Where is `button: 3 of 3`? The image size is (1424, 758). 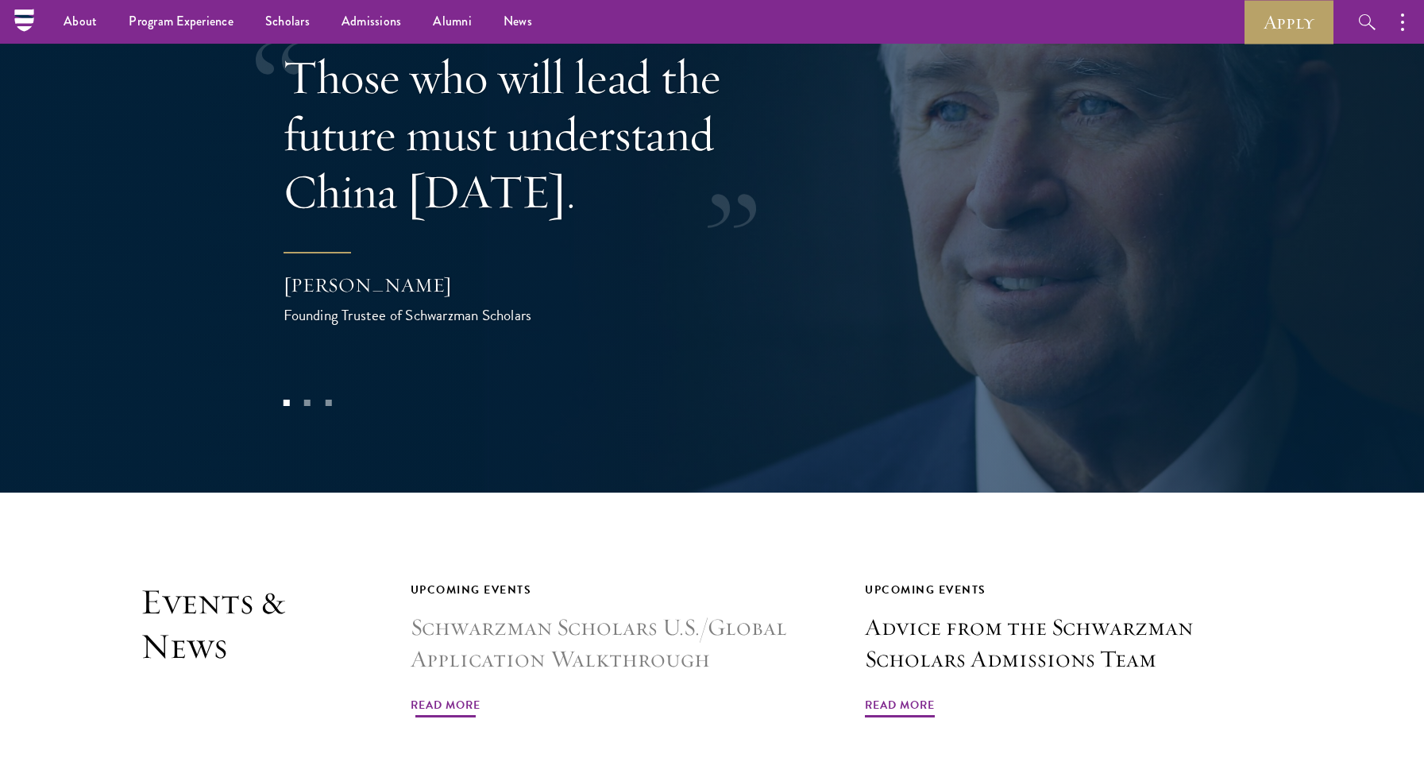 button: 3 of 3 is located at coordinates (328, 403).